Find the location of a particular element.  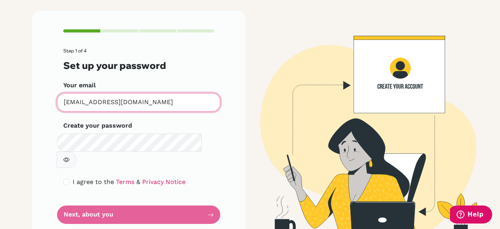

label: Create your password is located at coordinates (98, 125).